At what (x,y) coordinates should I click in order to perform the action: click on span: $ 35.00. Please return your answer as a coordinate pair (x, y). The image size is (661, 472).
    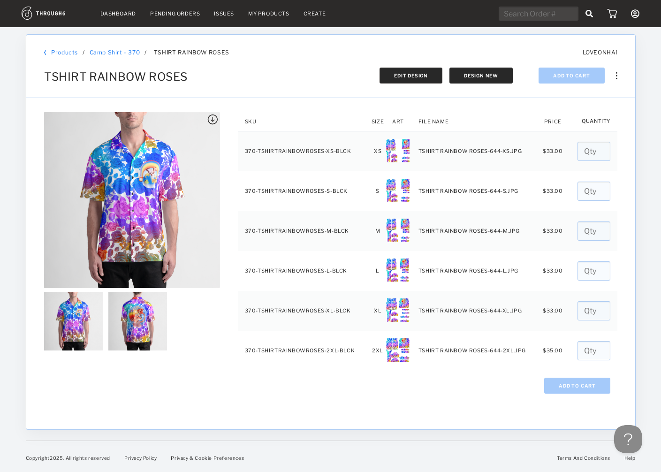
    Looking at the image, I should click on (552, 350).